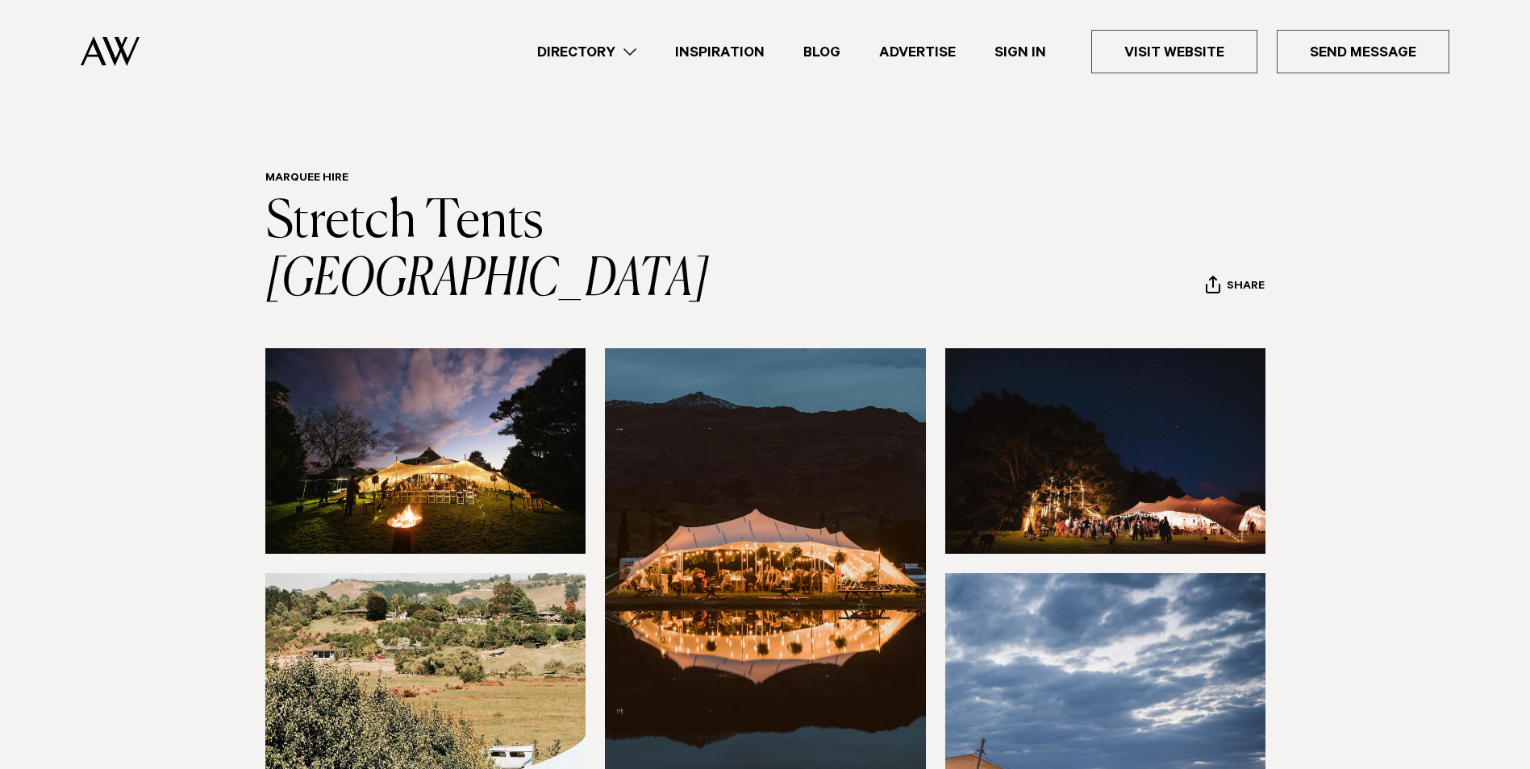 Image resolution: width=1530 pixels, height=769 pixels. I want to click on button: Share, so click(1234, 287).